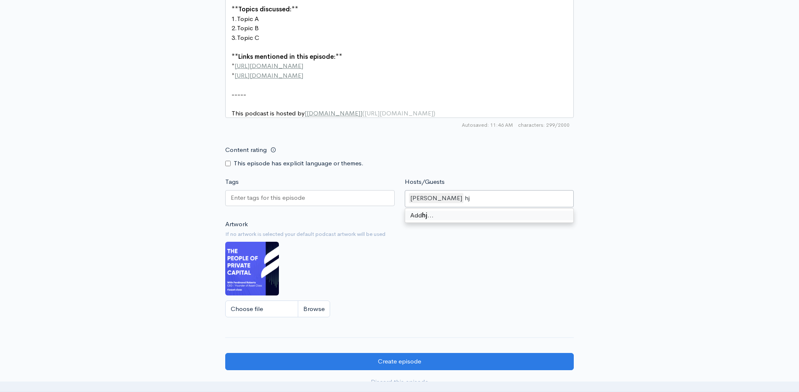 The image size is (799, 392). I want to click on label: Artwork, so click(237, 224).